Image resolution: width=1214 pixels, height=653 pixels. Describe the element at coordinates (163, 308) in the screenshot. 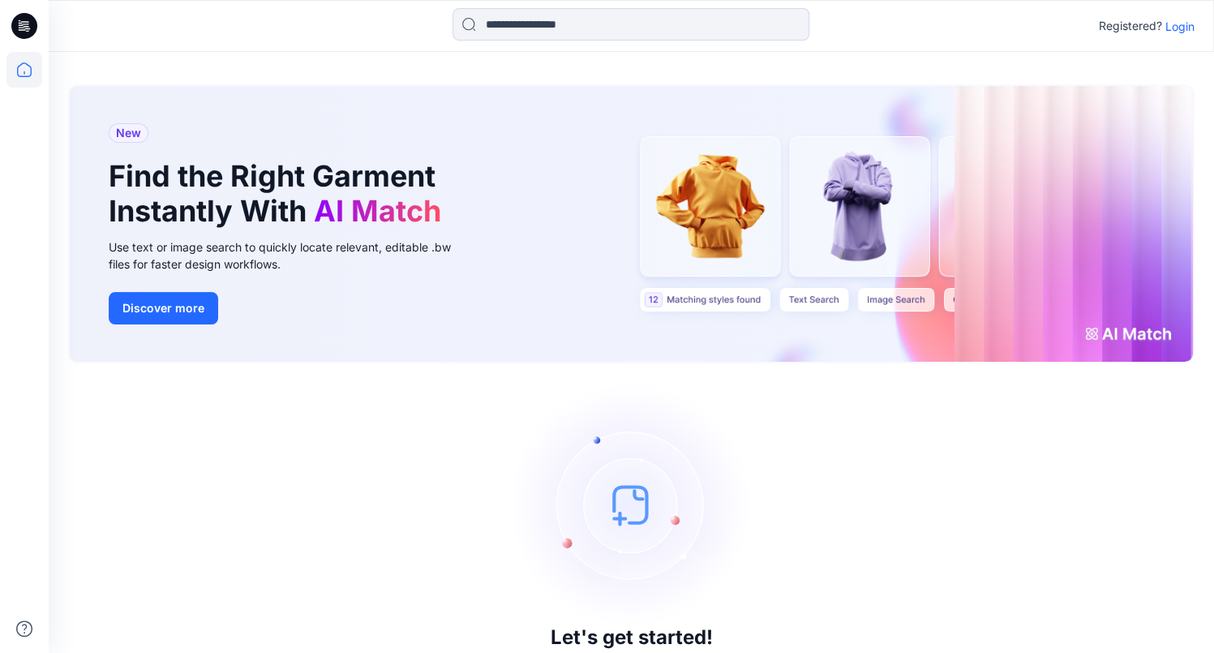

I see `button: Discover more` at that location.